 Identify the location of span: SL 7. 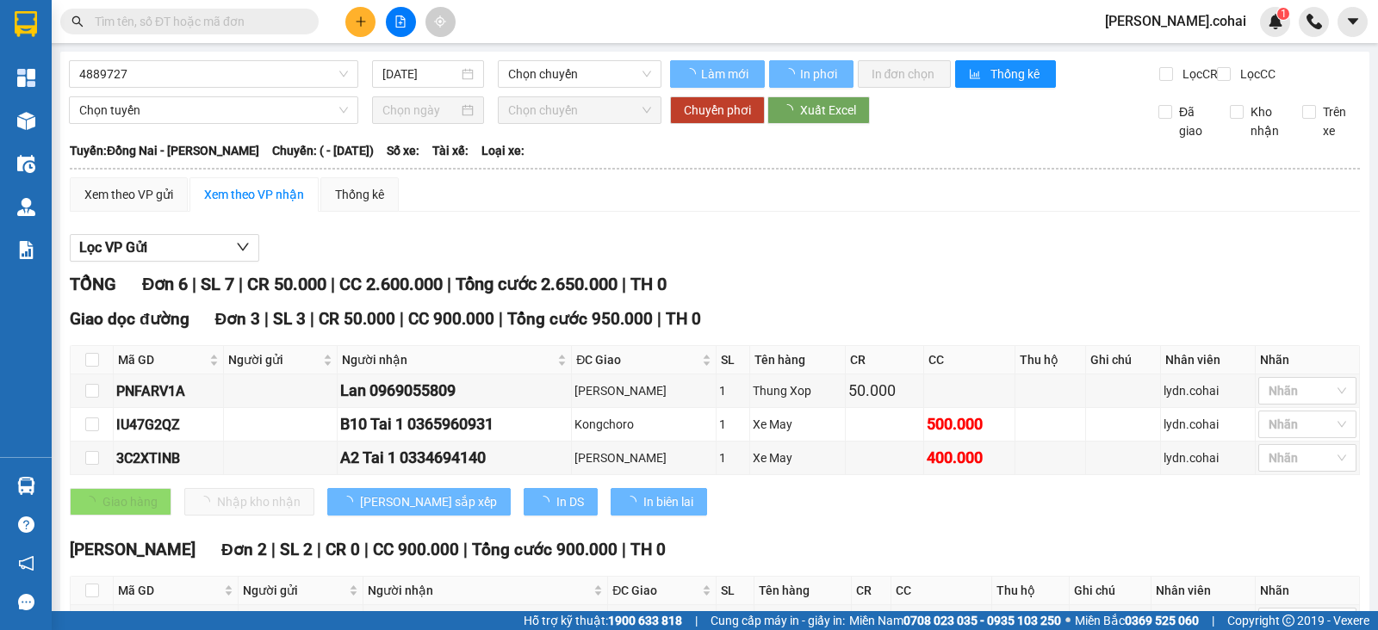
(217, 284).